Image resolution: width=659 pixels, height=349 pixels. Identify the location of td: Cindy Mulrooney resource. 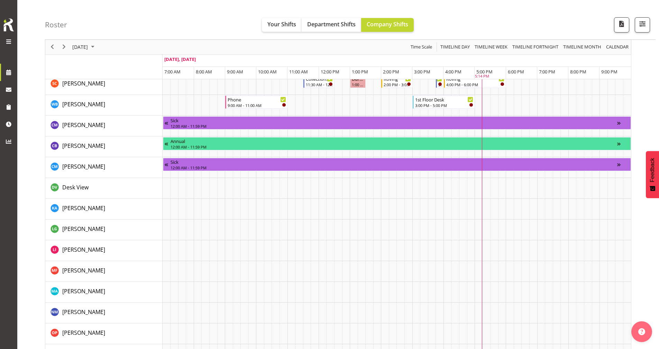
(104, 168).